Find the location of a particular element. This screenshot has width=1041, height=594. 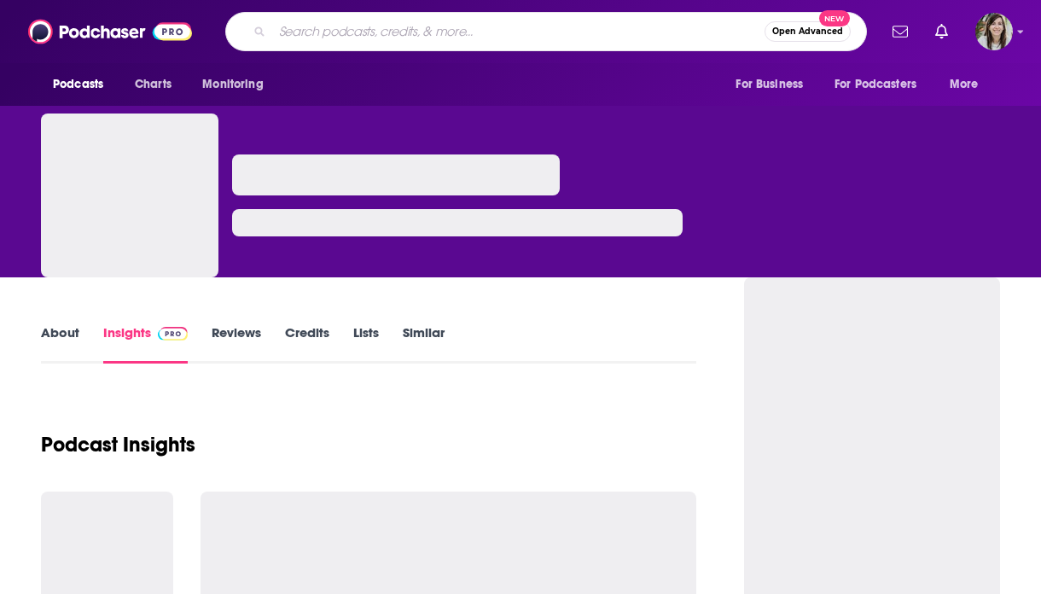

span: Charts is located at coordinates (153, 84).